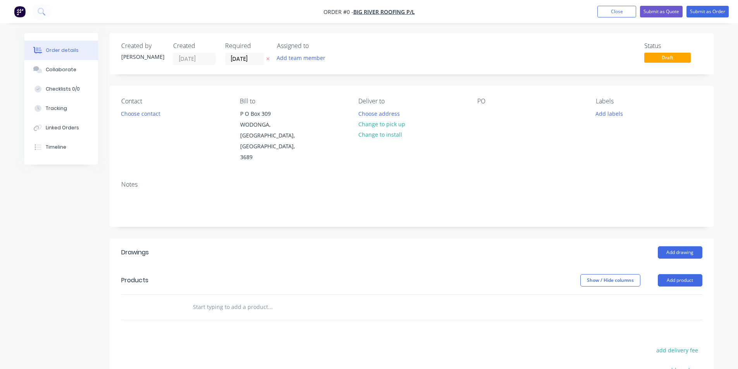 This screenshot has width=738, height=369. What do you see at coordinates (135, 281) in the screenshot?
I see `div: Products` at bounding box center [135, 281].